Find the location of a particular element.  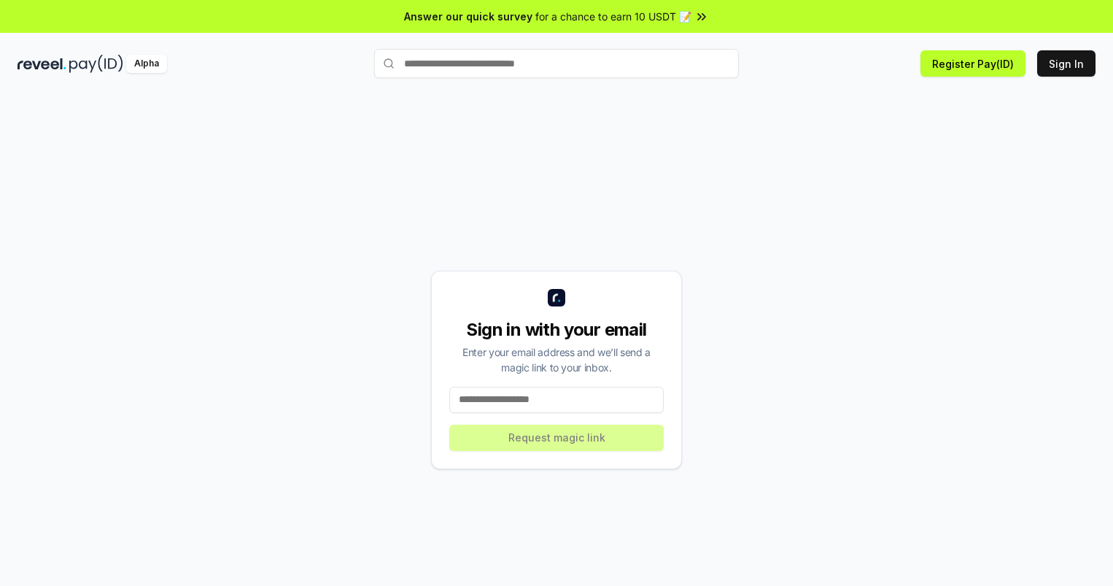

div: Sign in with your email is located at coordinates (557, 330).